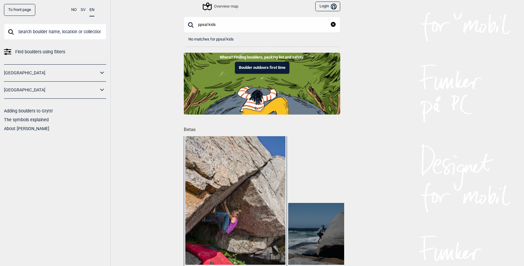 Image resolution: width=524 pixels, height=266 pixels. What do you see at coordinates (262, 68) in the screenshot?
I see `button: Boulder outdoors first time` at bounding box center [262, 68].